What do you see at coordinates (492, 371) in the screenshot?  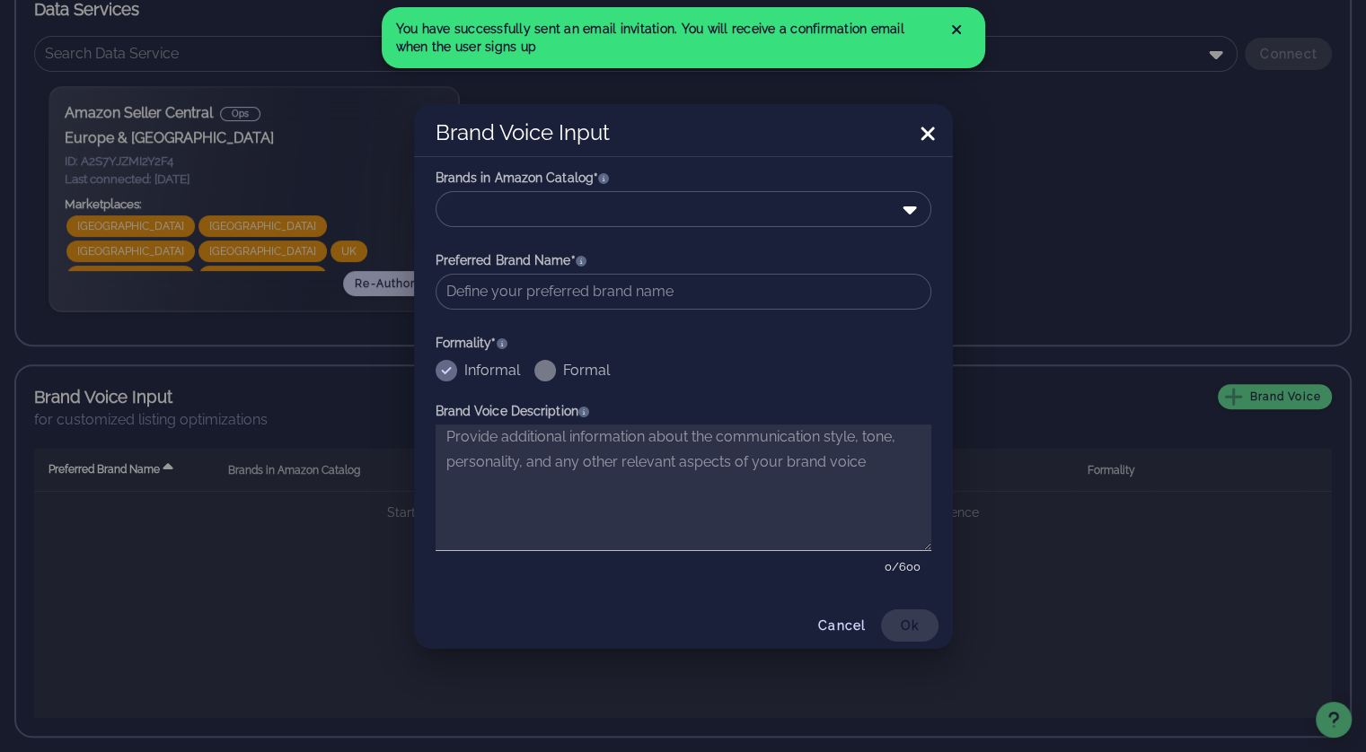 I see `label: Informal` at bounding box center [492, 371].